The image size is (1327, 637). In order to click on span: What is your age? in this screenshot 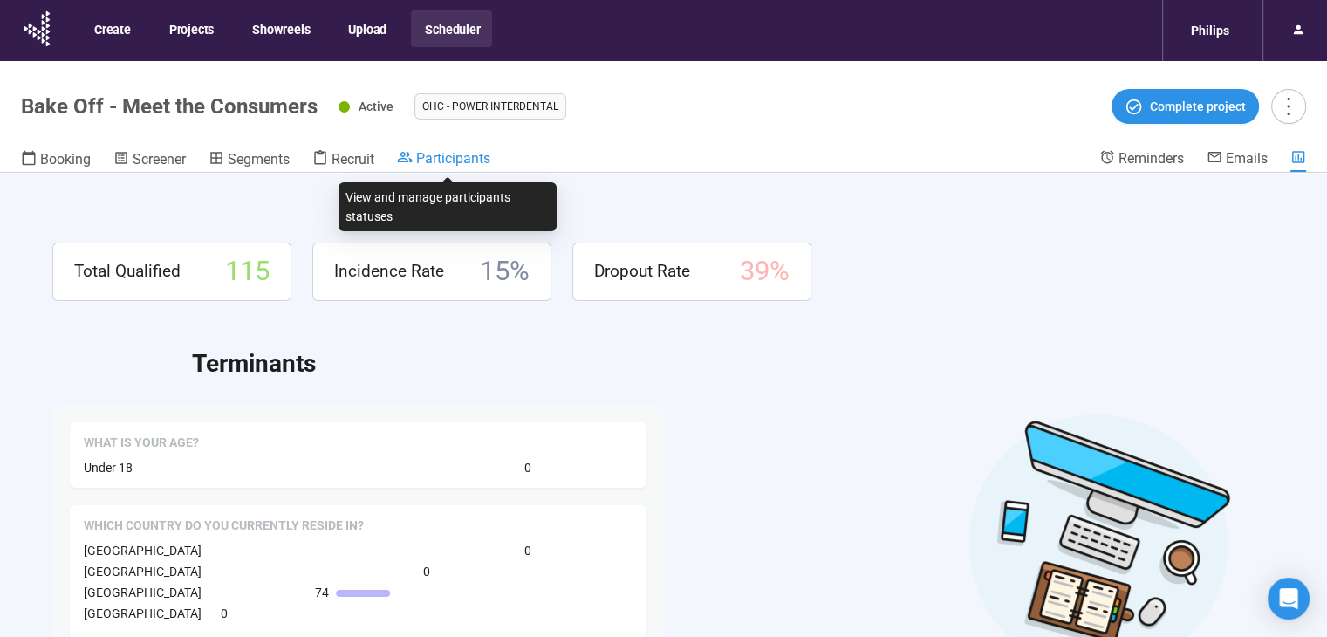, I will do `click(141, 443)`.